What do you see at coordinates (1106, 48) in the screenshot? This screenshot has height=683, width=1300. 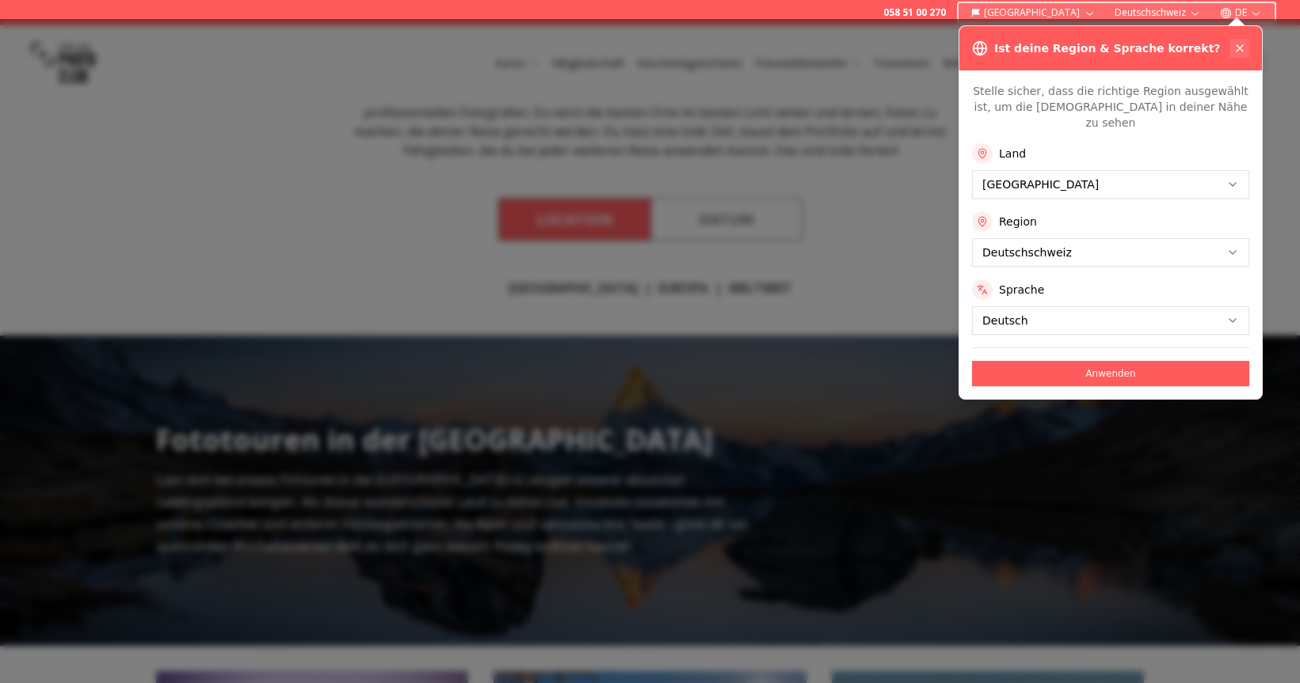 I see `h3: Ist deine Region & Sprache korrekt?` at bounding box center [1106, 48].